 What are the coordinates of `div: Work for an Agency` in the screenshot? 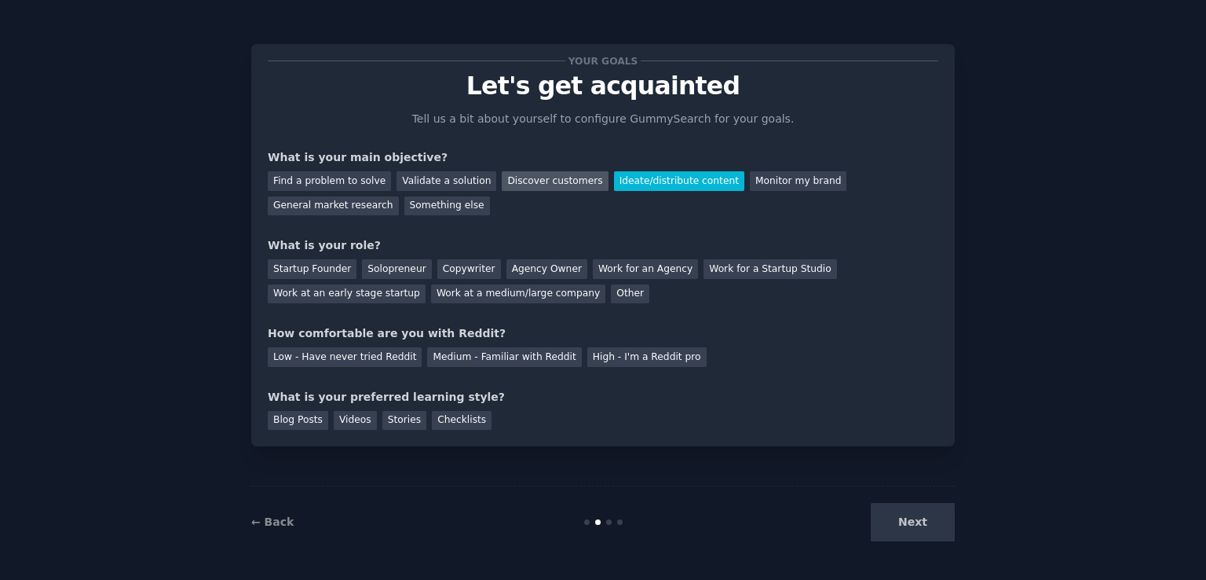 It's located at (646, 269).